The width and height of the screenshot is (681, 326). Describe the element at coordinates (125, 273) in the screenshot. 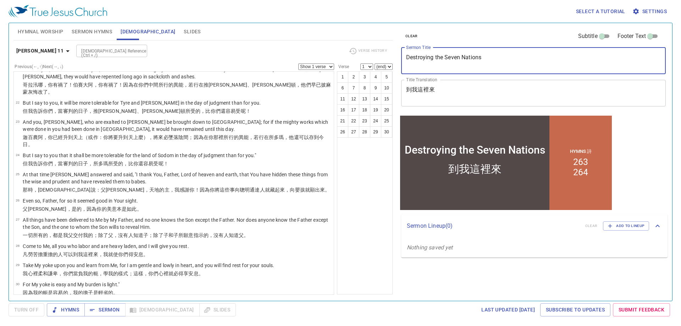

I see `wg4235: 謙卑` at that location.